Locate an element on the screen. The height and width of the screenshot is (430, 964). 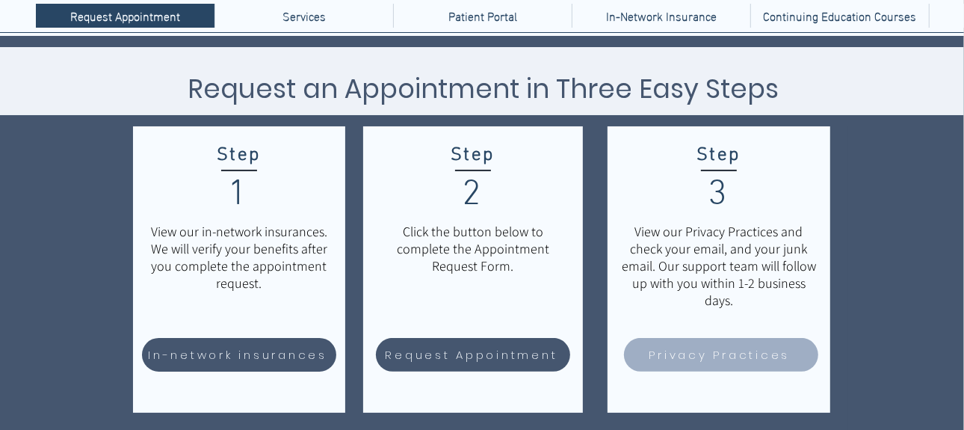
a: In-network insurances is located at coordinates (239, 354).